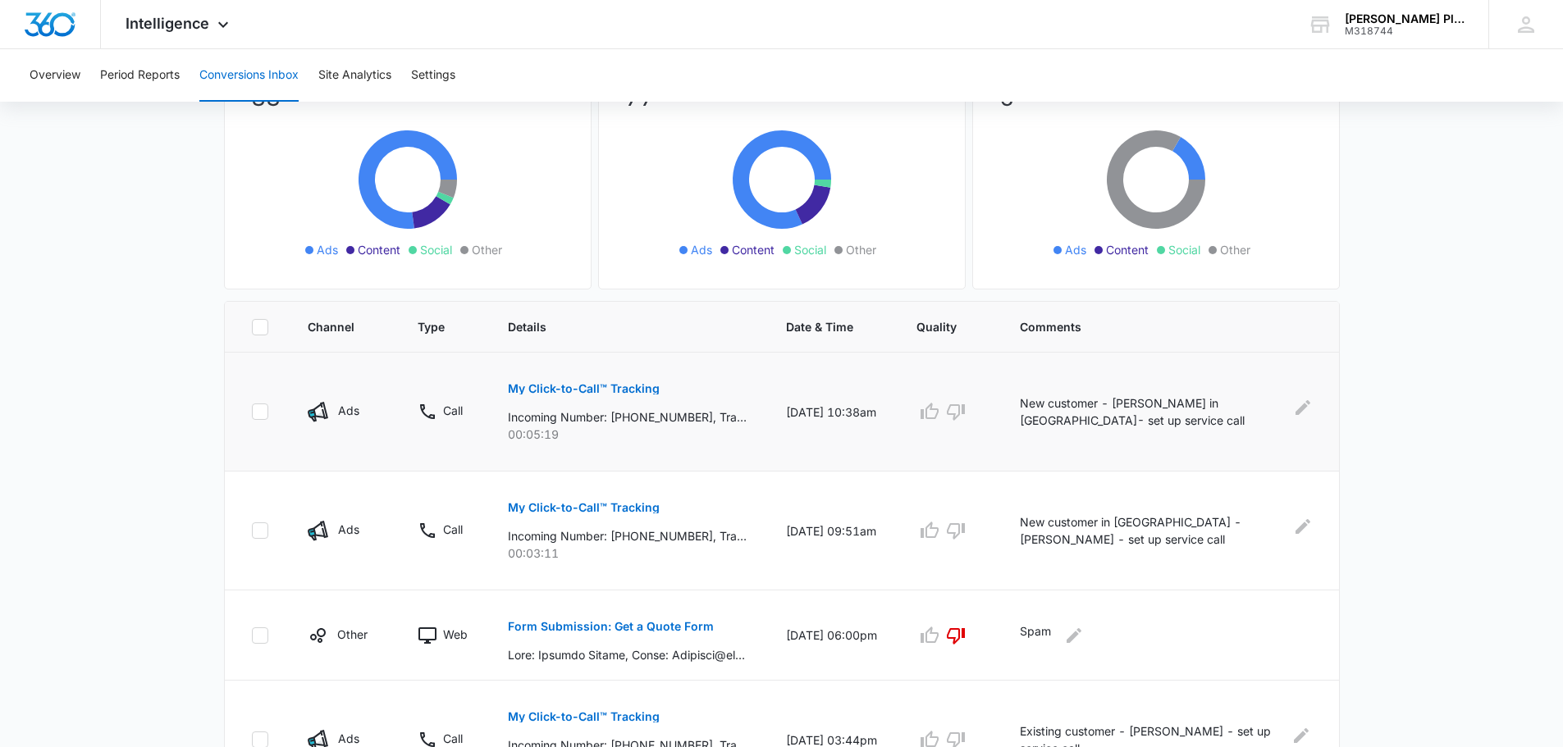 The width and height of the screenshot is (1563, 747). Describe the element at coordinates (331, 327) in the screenshot. I see `span: Channel` at that location.